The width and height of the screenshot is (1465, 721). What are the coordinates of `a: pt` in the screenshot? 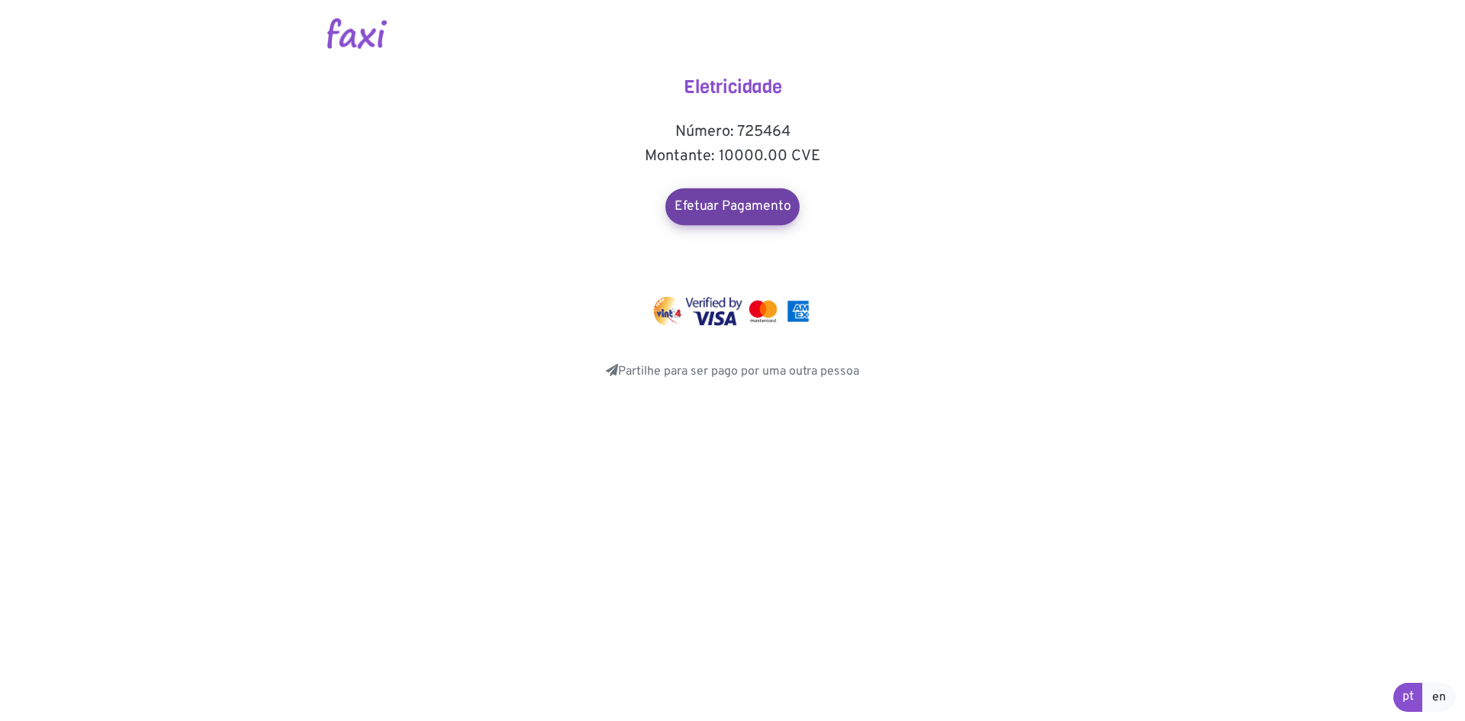 It's located at (1408, 697).